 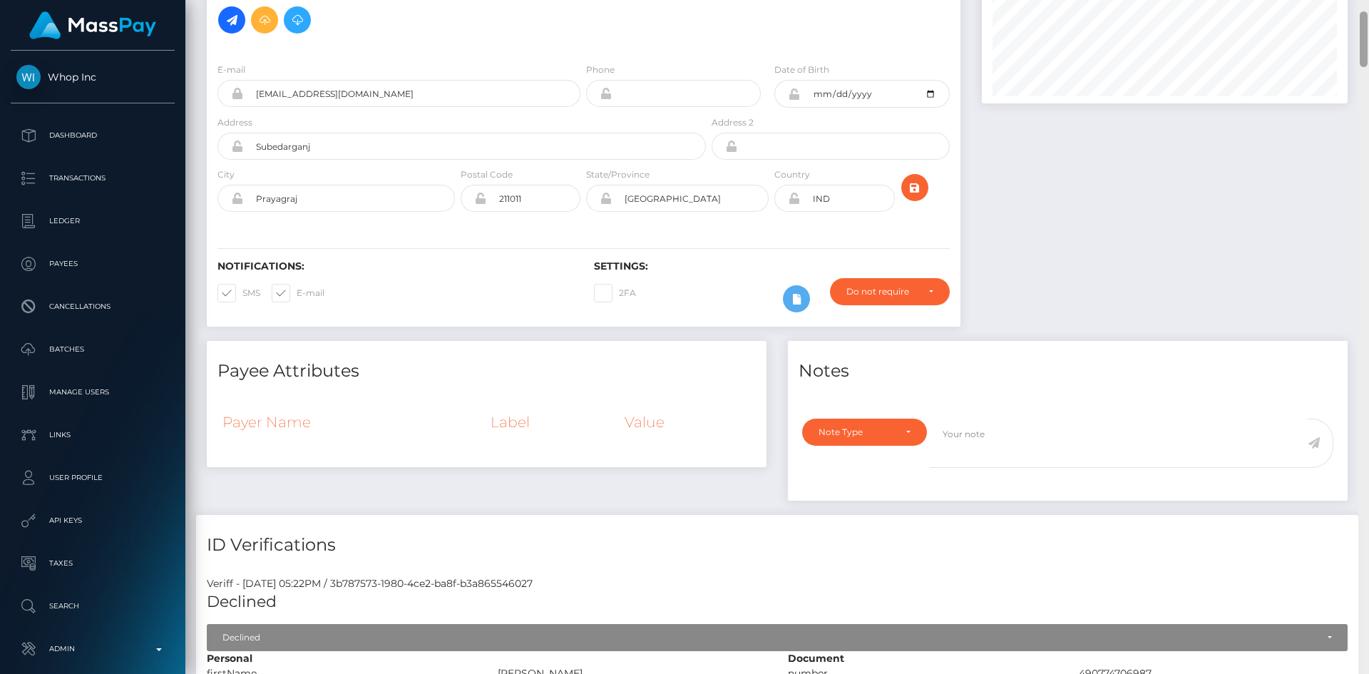 I want to click on p: Payees, so click(x=93, y=264).